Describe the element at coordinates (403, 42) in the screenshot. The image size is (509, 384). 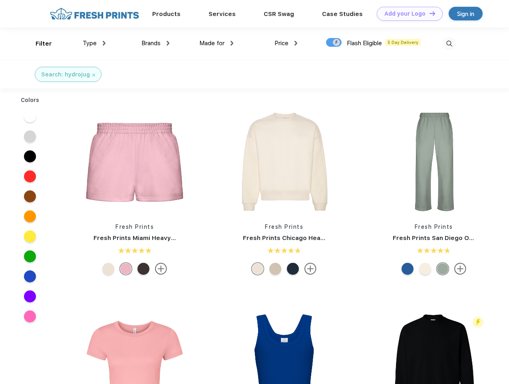
I see `span: 5 Day Delivery` at that location.